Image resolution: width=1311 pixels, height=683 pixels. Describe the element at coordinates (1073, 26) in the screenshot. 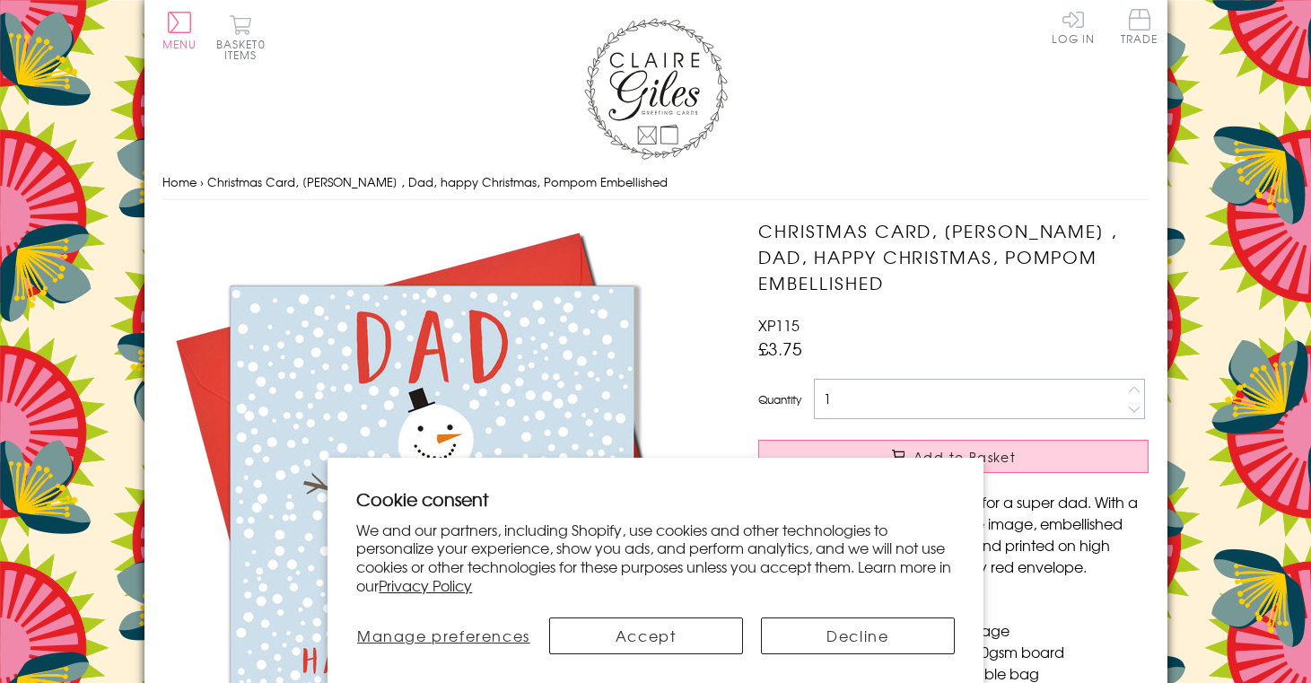

I see `a: Log In` at that location.